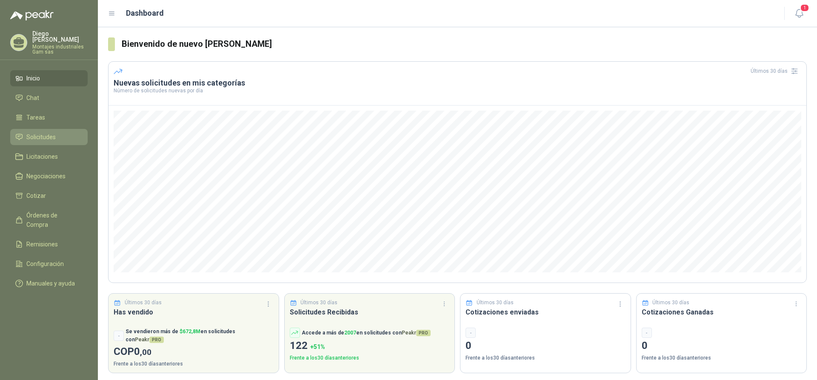 The height and width of the screenshot is (380, 817). Describe the element at coordinates (190, 332) in the screenshot. I see `span: $ 672,8M` at that location.